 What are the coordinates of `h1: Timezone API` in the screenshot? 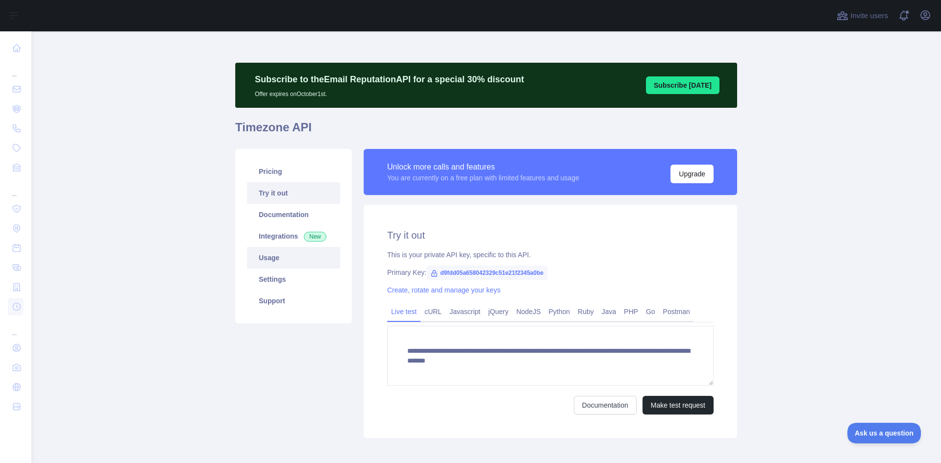 It's located at (486, 131).